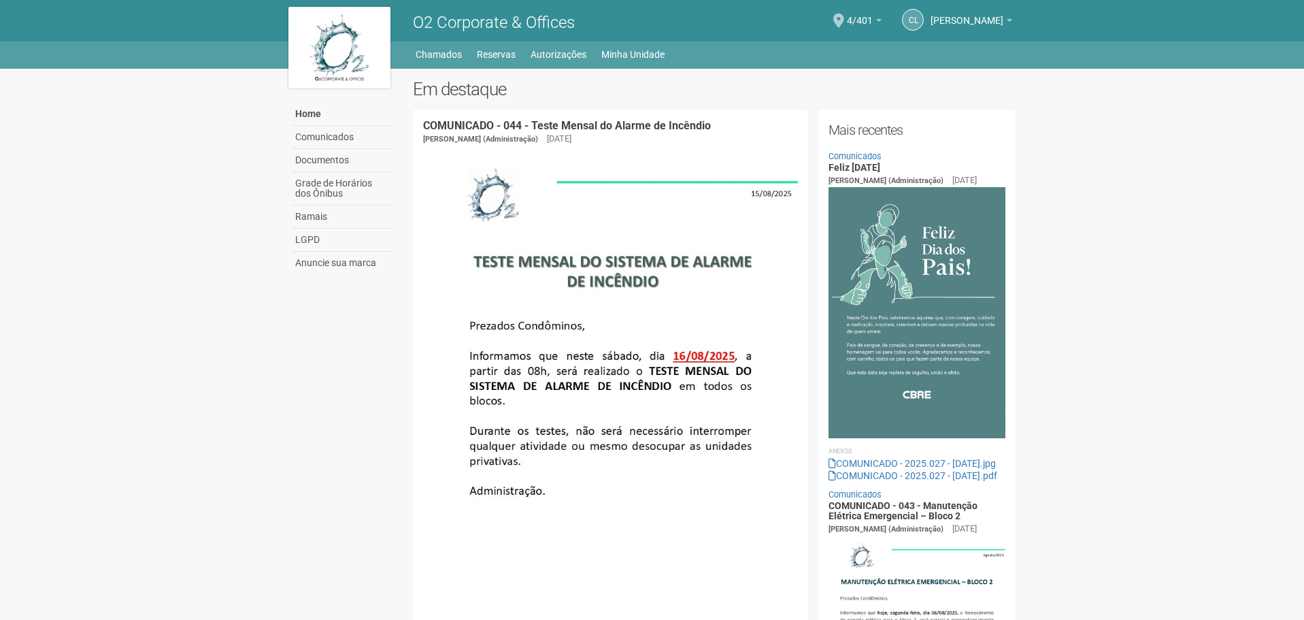 This screenshot has height=620, width=1304. I want to click on a: Autorizações, so click(559, 54).